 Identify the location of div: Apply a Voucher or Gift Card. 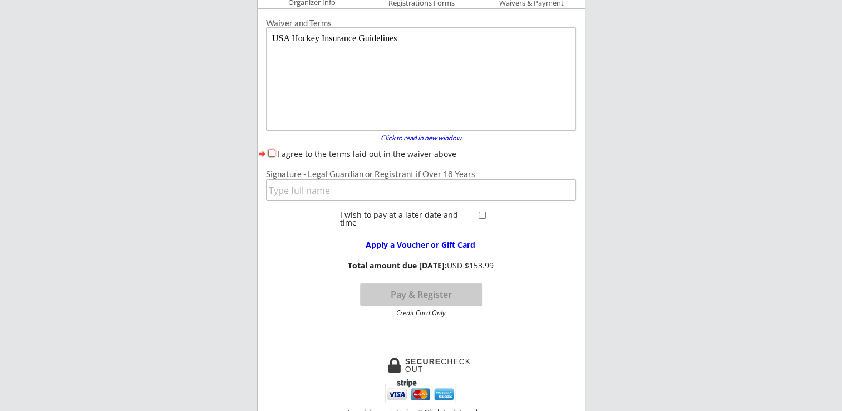
(421, 245).